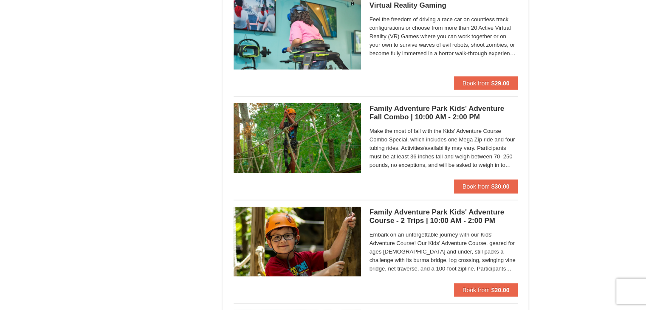  I want to click on h5: Family Adventure Park Kids' Adventure Course - 2 Trips | 10:00 AM - 2:00 PM, so click(444, 217).